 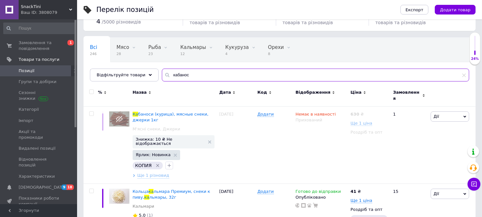 What do you see at coordinates (144, 165) in the screenshot?
I see `span: КОПИЯ` at bounding box center [144, 165].